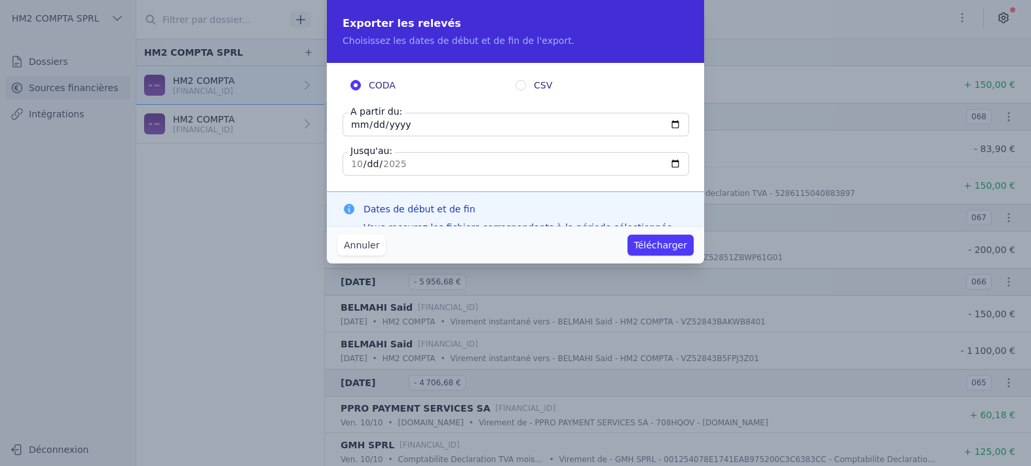  I want to click on h2: Exporter les relevés, so click(515, 24).